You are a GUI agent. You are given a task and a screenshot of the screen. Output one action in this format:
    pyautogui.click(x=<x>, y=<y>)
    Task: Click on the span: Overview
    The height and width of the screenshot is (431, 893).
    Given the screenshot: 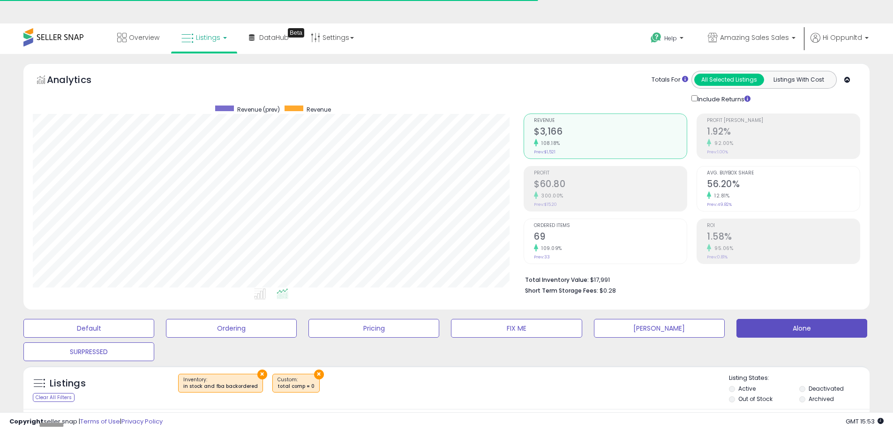 What is the action you would take?
    pyautogui.click(x=144, y=37)
    